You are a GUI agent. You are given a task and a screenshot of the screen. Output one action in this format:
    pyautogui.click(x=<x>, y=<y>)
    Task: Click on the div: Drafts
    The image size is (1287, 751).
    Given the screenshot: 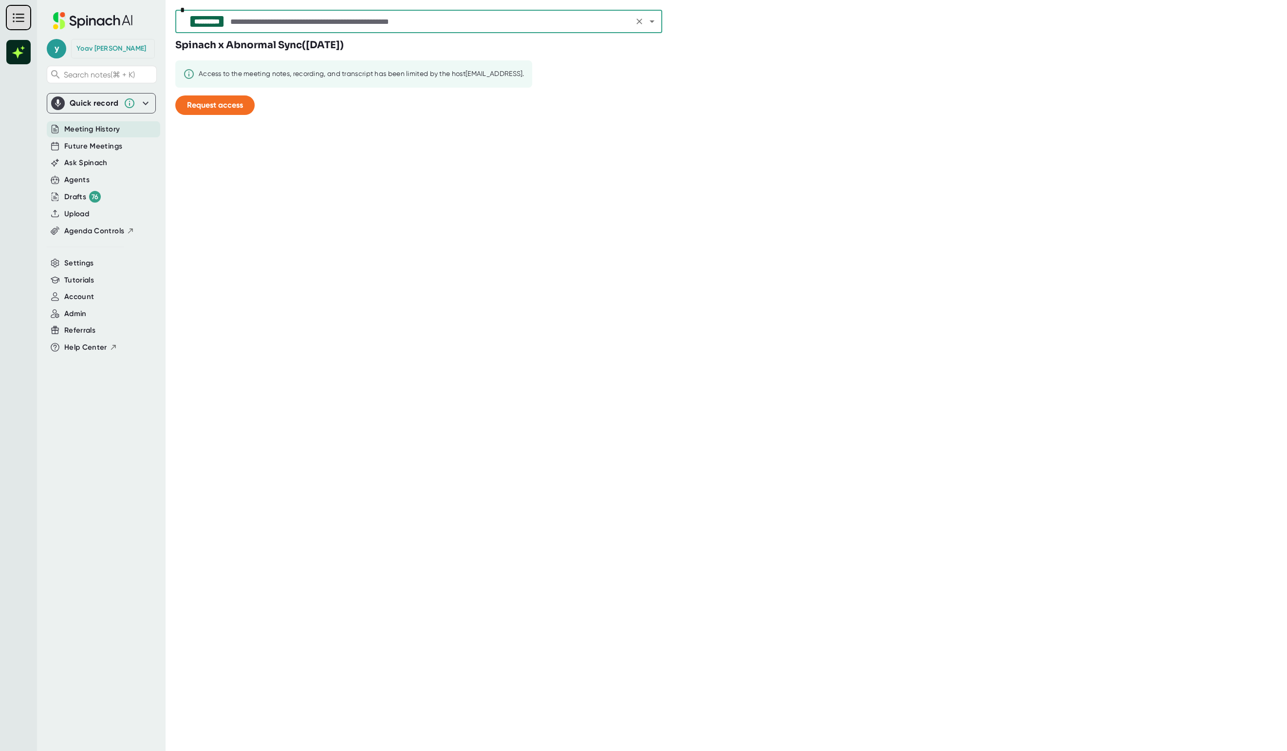 What is the action you would take?
    pyautogui.click(x=82, y=197)
    